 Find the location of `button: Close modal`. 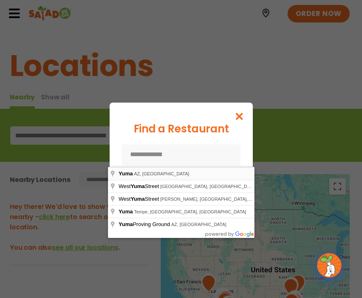

button: Close modal is located at coordinates (239, 116).